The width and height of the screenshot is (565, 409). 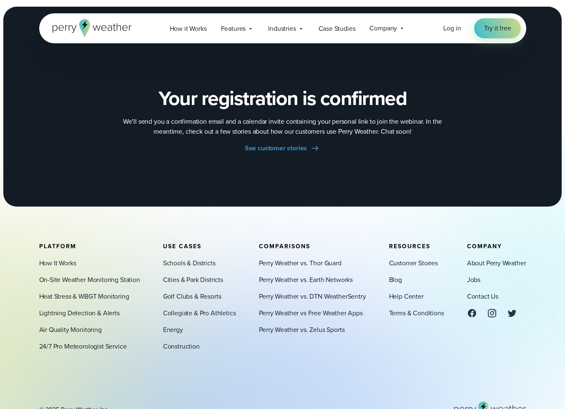 What do you see at coordinates (182, 246) in the screenshot?
I see `span: Use Cases` at bounding box center [182, 246].